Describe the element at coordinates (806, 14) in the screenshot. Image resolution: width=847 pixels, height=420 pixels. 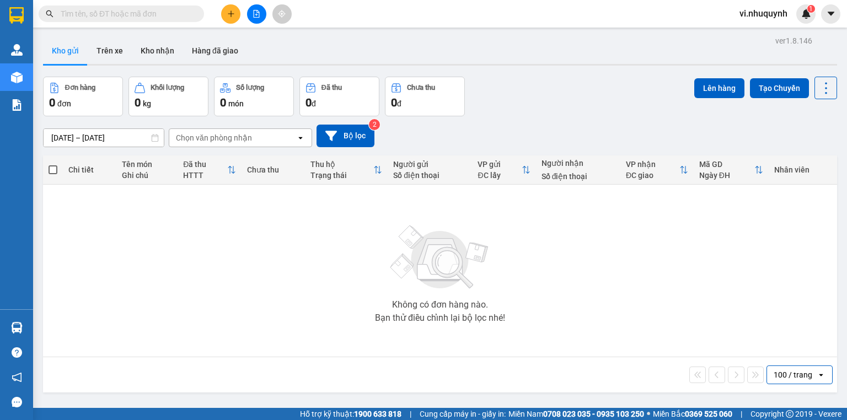
I see `img: icon-new-feature` at that location.